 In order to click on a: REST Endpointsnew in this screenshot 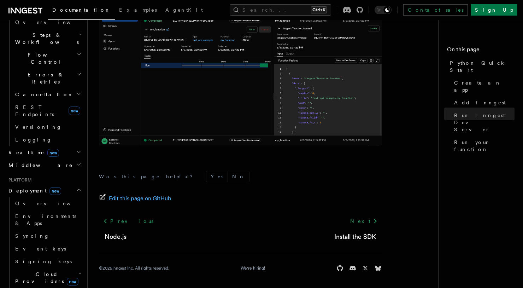, I will do `click(48, 111)`.